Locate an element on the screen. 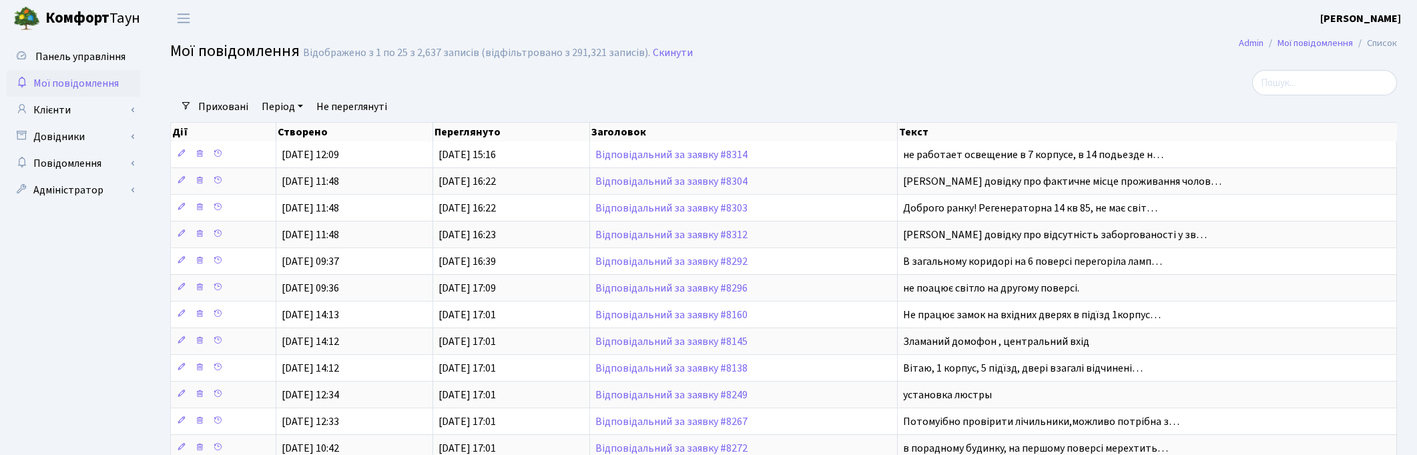 The width and height of the screenshot is (1417, 455). span: Потомуібно провірити лічильники,можливо потрібна з… is located at coordinates (1041, 422).